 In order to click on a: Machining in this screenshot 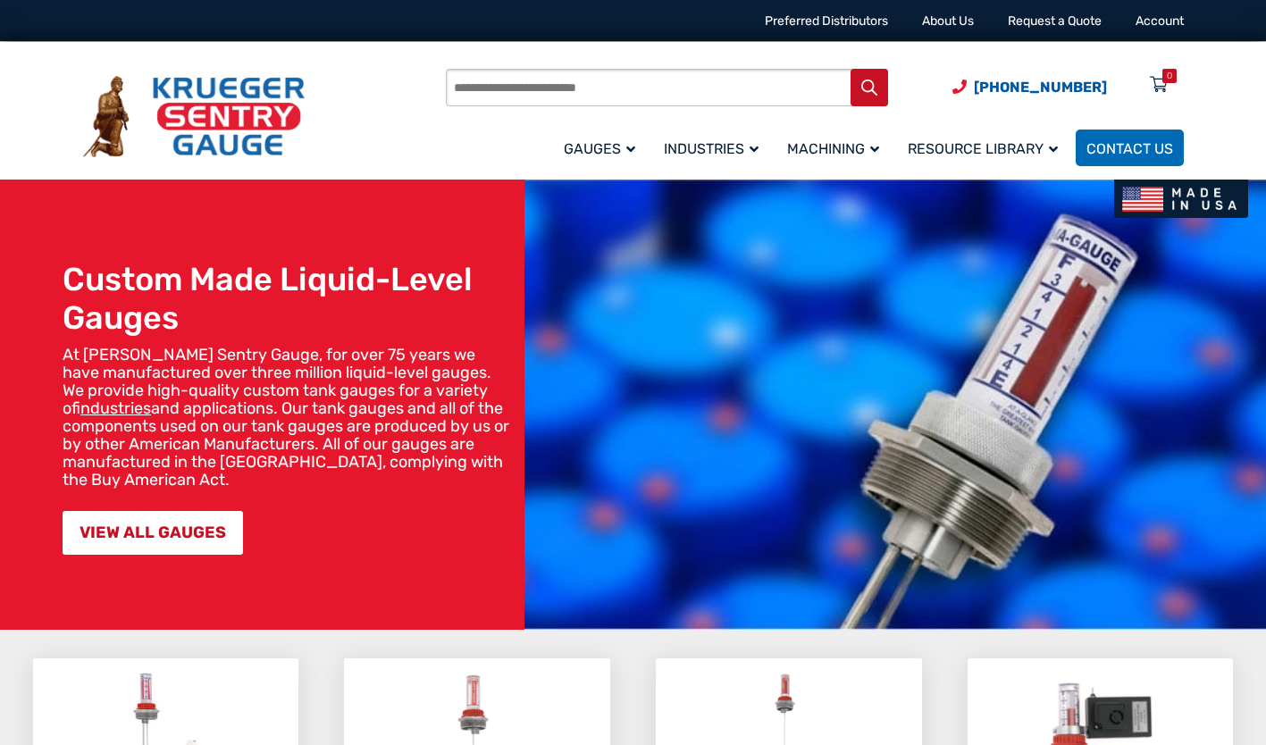, I will do `click(836, 147)`.